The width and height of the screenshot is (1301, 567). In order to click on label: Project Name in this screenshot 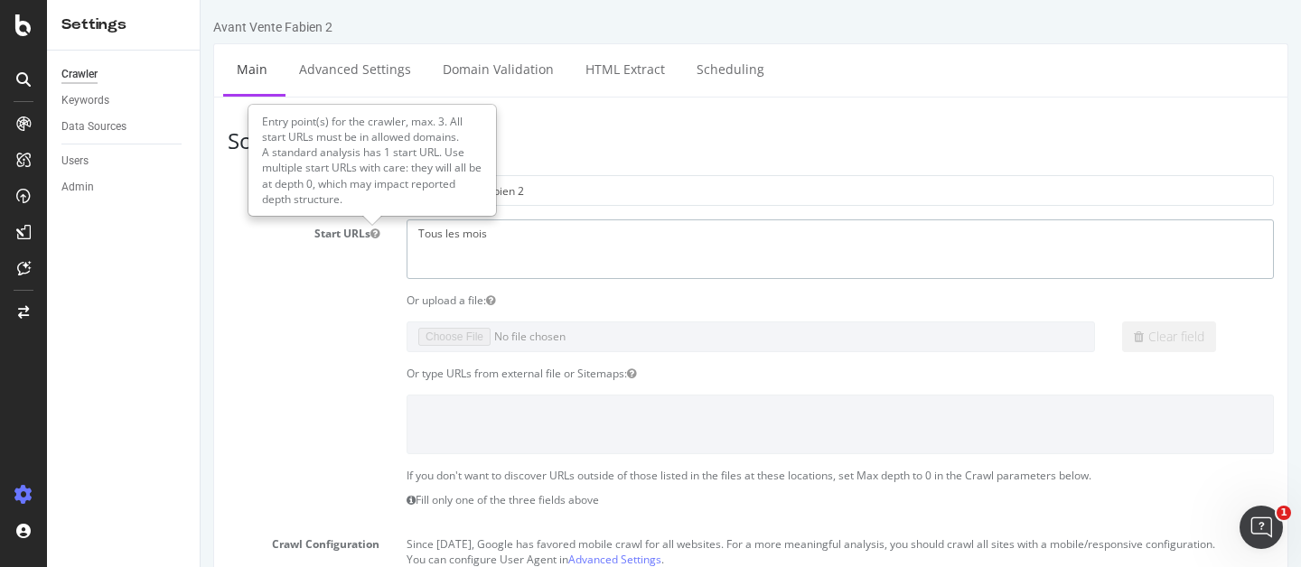, I will do `click(103, 186)`.